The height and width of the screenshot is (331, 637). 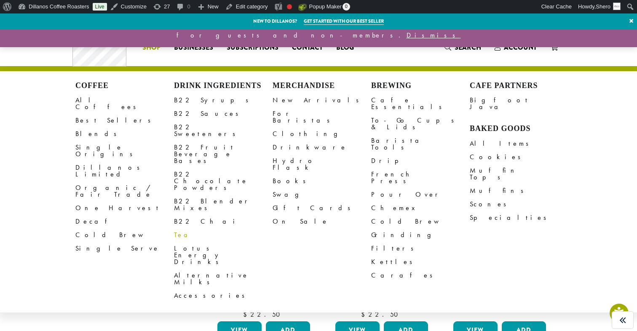 I want to click on a: Dismiss, so click(x=433, y=35).